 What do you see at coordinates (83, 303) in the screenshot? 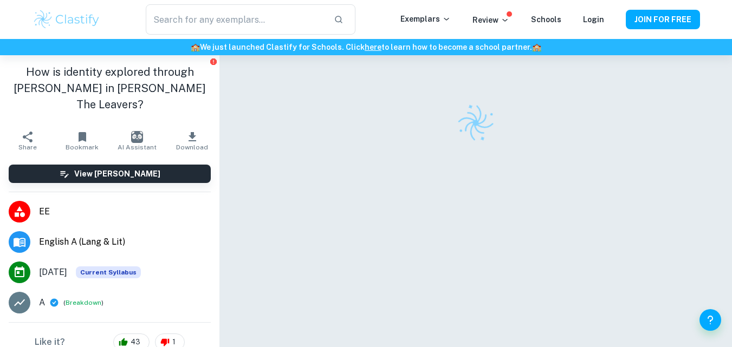
I see `button: Breakdown` at bounding box center [83, 303].